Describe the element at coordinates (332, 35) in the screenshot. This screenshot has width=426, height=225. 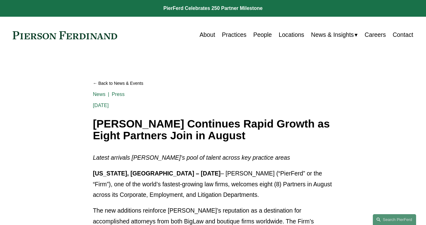
I see `span: News & Insights` at that location.